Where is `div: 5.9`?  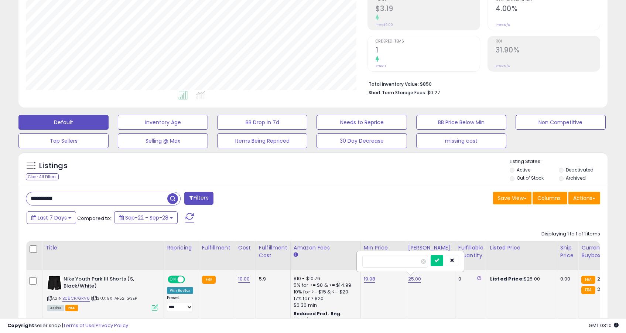
div: 5.9 is located at coordinates (272, 279).